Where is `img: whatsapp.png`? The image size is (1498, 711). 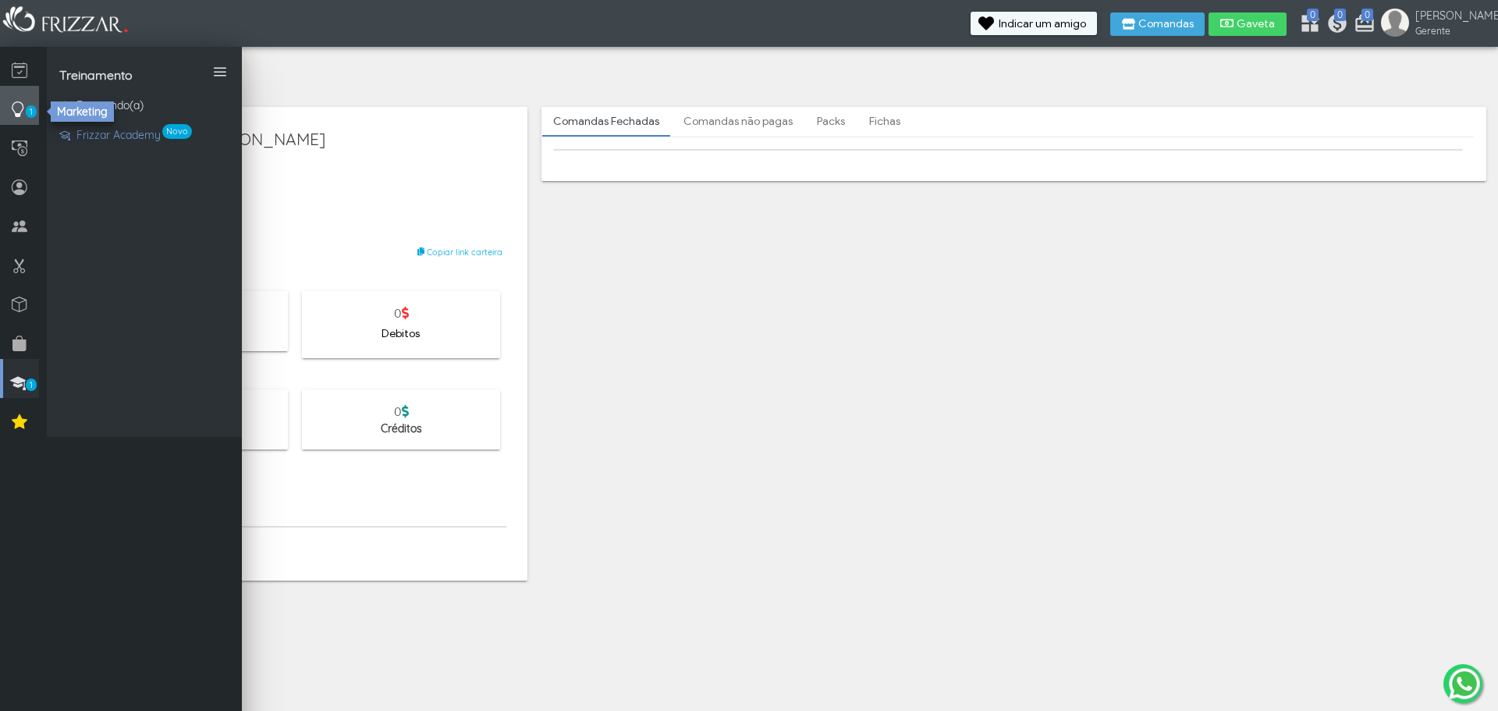
img: whatsapp.png is located at coordinates (1465, 684).